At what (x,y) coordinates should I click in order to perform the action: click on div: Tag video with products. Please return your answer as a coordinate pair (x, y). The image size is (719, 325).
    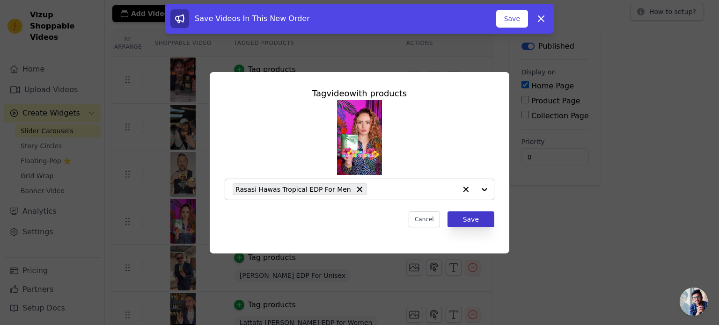
    Looking at the image, I should click on (360, 94).